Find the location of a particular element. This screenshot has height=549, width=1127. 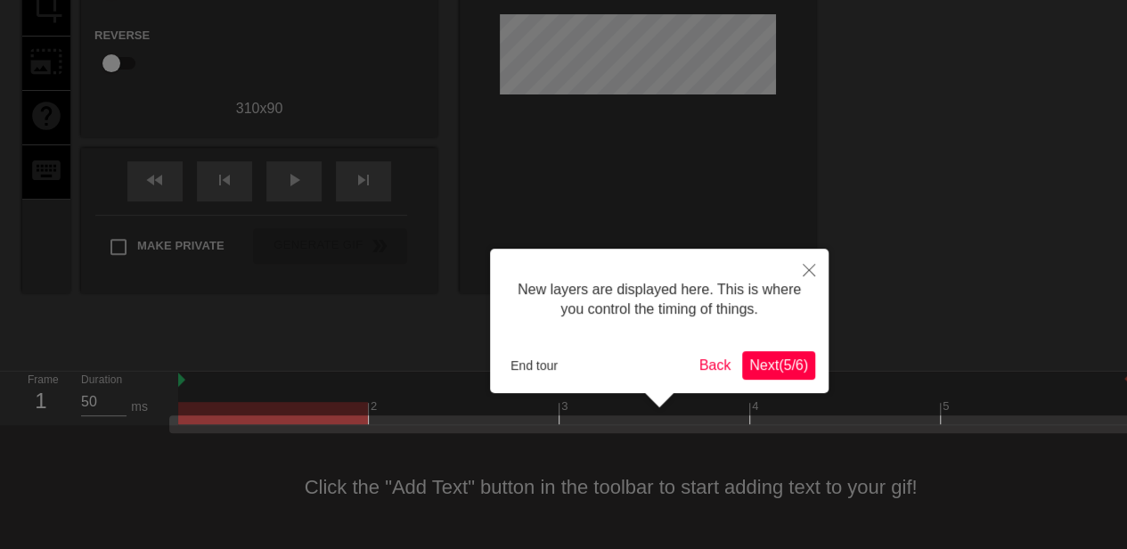

button: Next is located at coordinates (778, 365).